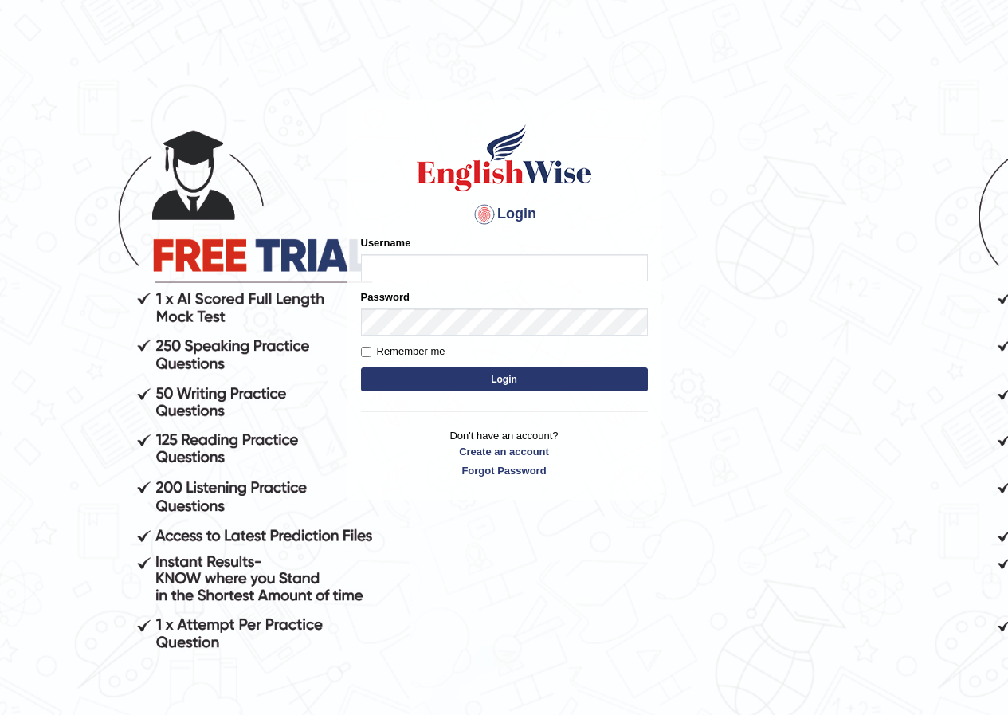 The width and height of the screenshot is (1008, 715). I want to click on p: Don't have an account?, so click(504, 453).